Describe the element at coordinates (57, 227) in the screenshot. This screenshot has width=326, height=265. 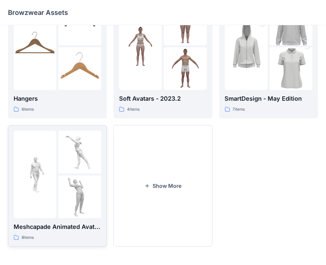
I see `p: Meshcapade Animated Avatars` at that location.